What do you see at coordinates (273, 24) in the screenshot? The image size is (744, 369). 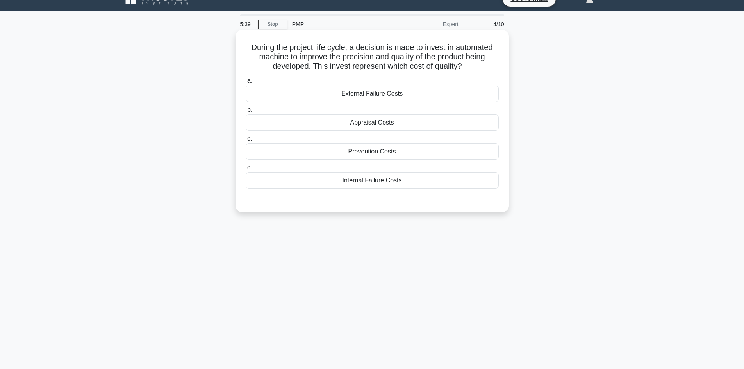 I see `a: Stop` at bounding box center [273, 24].